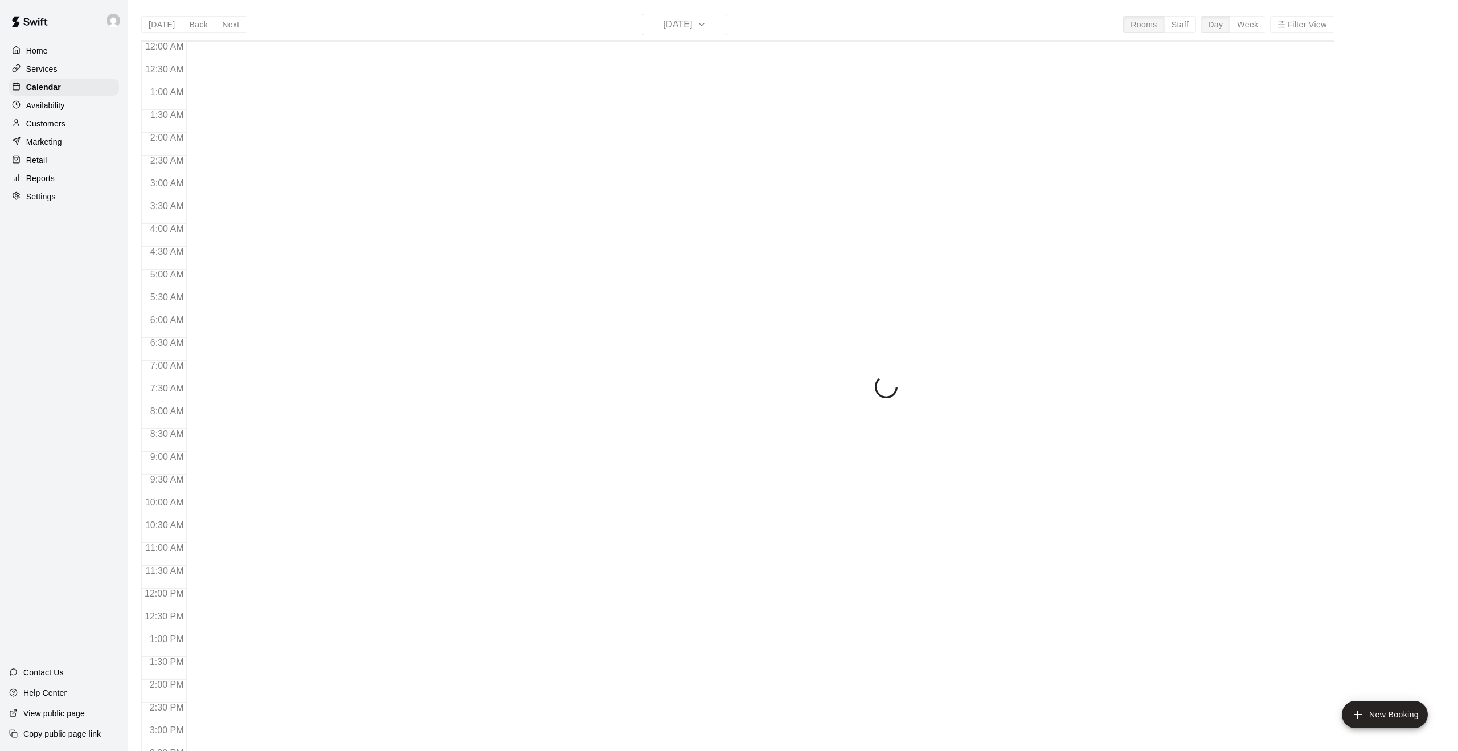 This screenshot has height=751, width=1458. What do you see at coordinates (64, 196) in the screenshot?
I see `div: Settings` at bounding box center [64, 196].